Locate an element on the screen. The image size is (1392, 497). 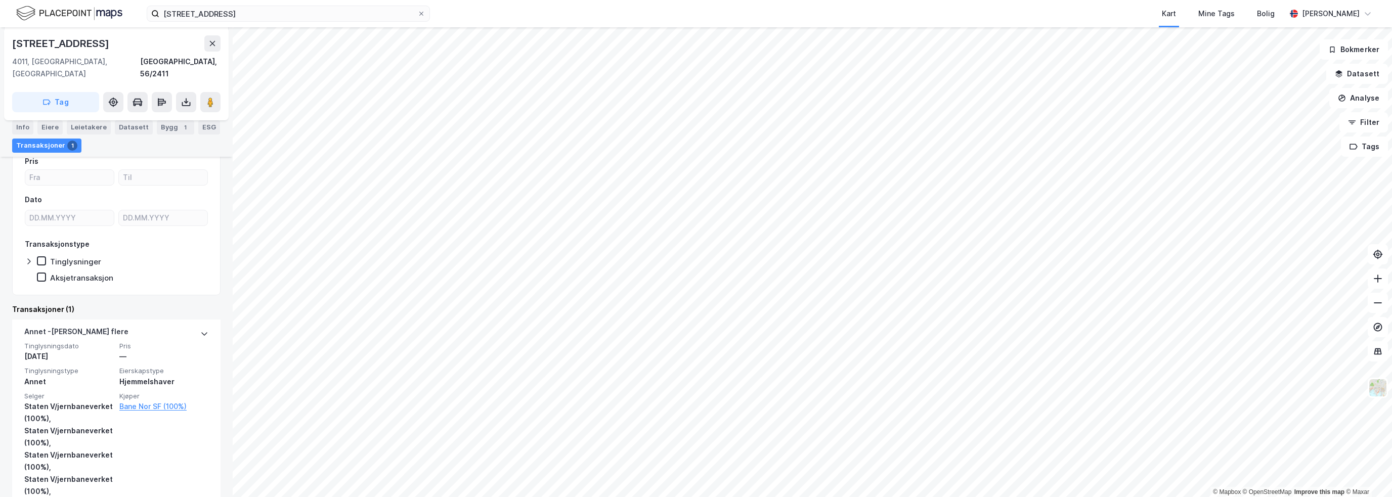
div: Transaksjoner (1) is located at coordinates (116, 310).